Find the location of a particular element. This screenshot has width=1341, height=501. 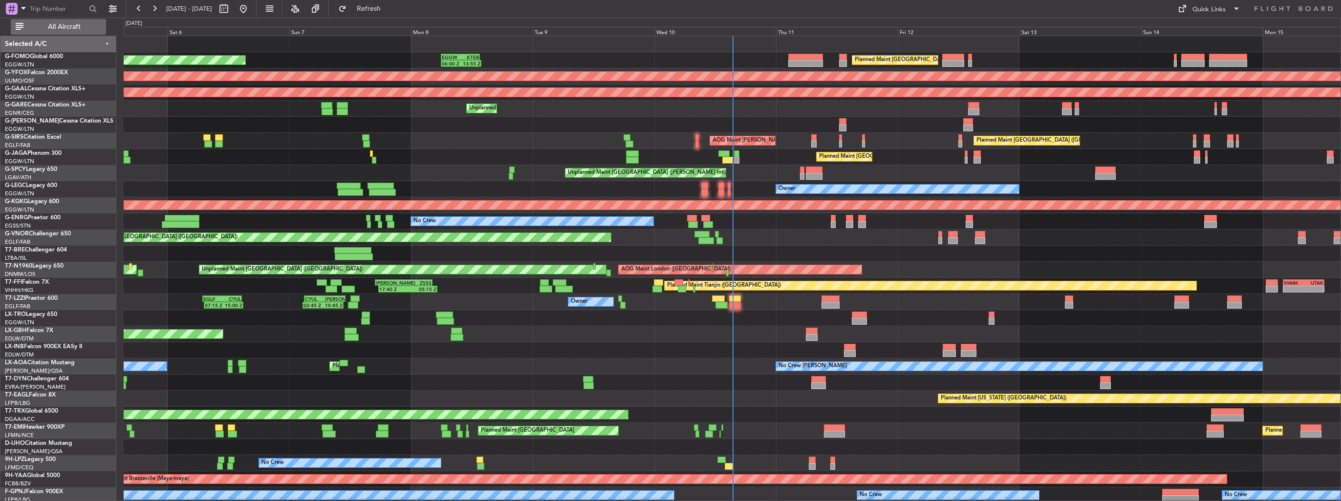

span: G-SPCY is located at coordinates (15, 170).